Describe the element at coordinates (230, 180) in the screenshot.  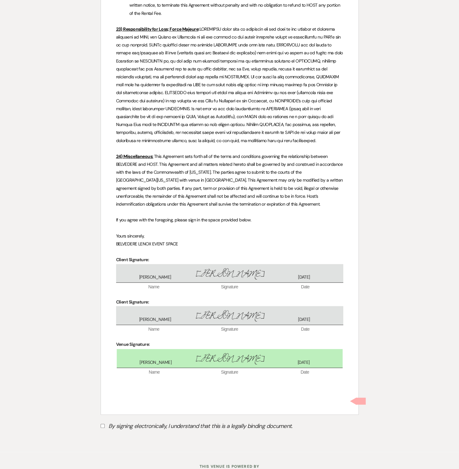
I see `span: This Agreement sets forth all of the terms and conditions governing the relationship between BELV...` at that location.